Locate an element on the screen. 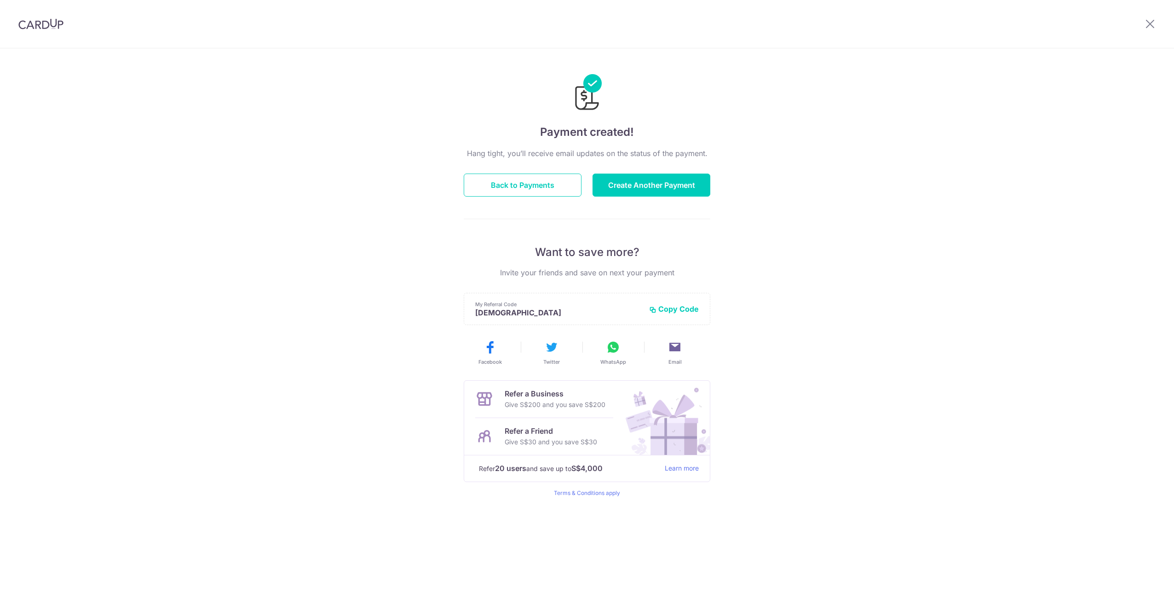  p: Give S$30 and you save S$30 is located at coordinates (551, 442).